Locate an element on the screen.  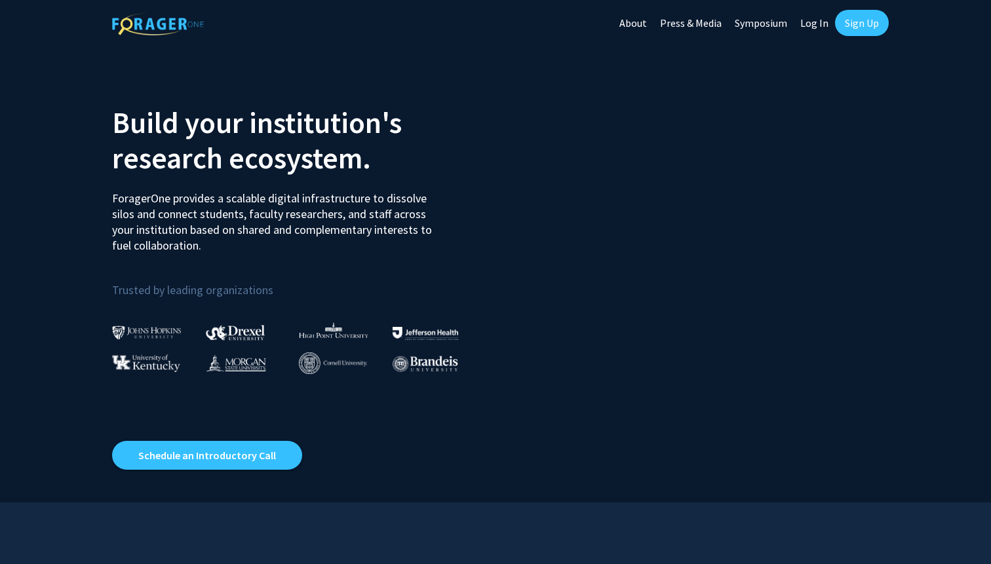
h2: Build your institution's research ecosystem. is located at coordinates (299, 140).